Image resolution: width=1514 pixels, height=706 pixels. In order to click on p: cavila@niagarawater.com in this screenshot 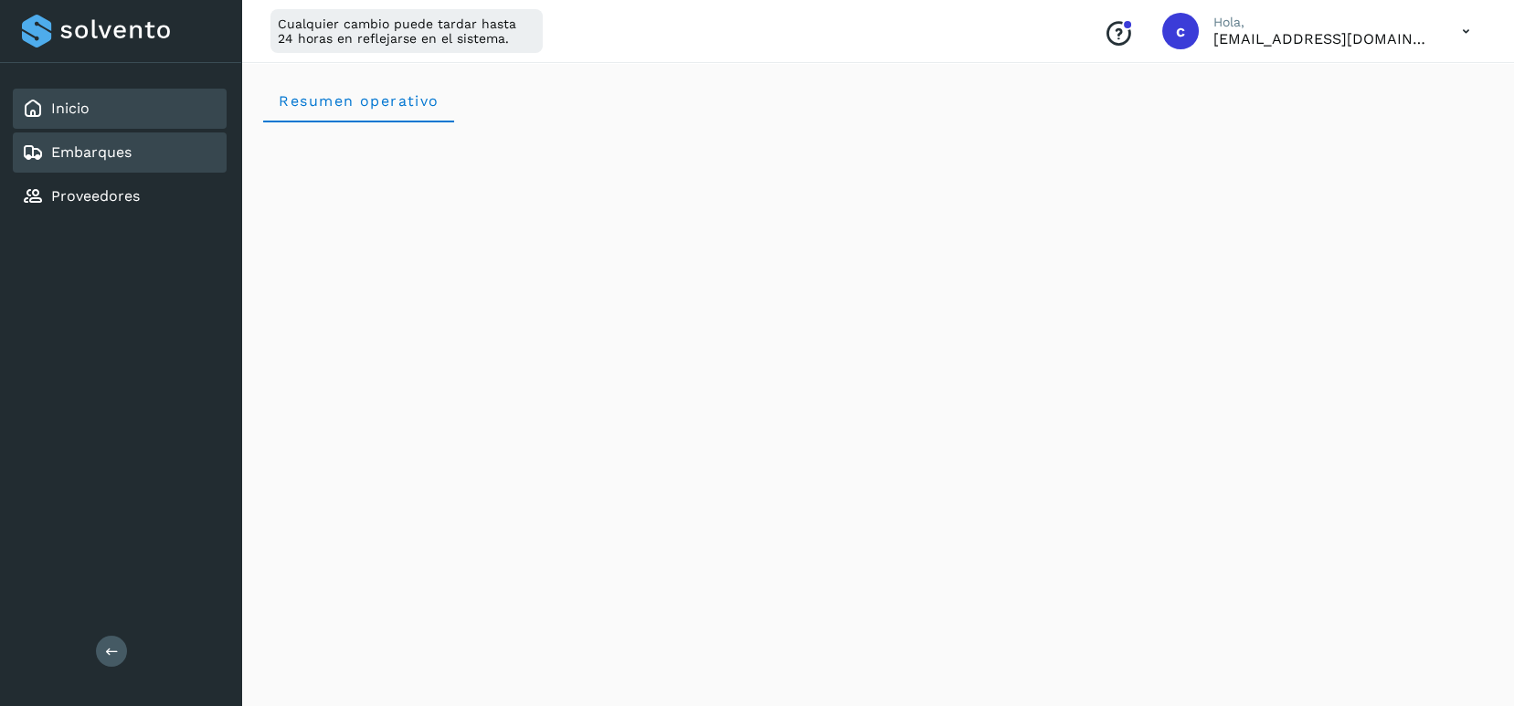, I will do `click(1323, 38)`.